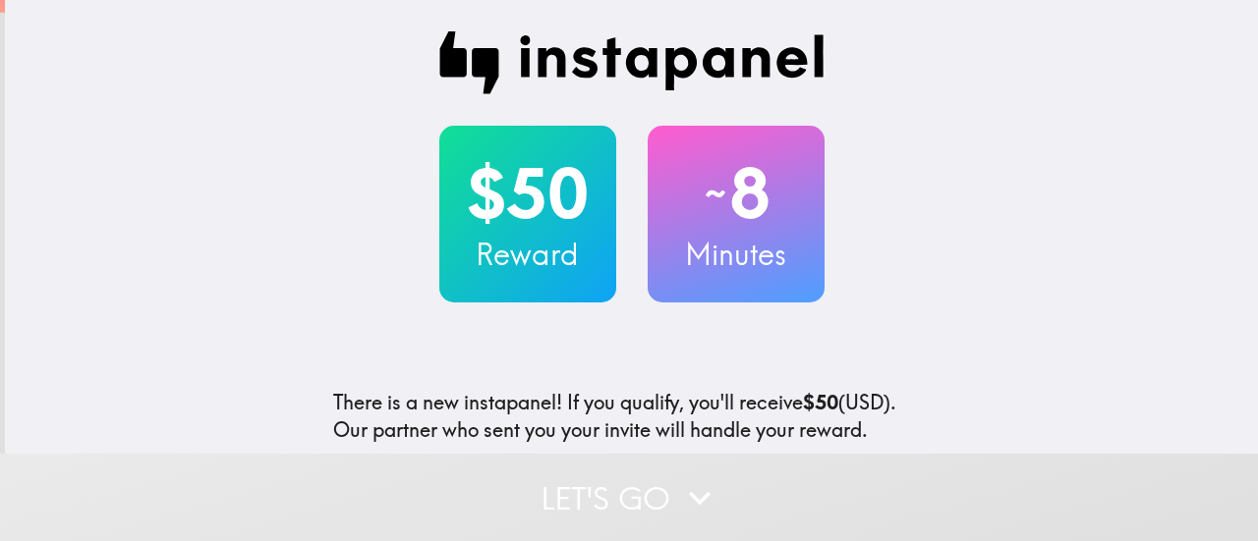 Image resolution: width=1258 pixels, height=541 pixels. I want to click on h3: Reward, so click(528, 255).